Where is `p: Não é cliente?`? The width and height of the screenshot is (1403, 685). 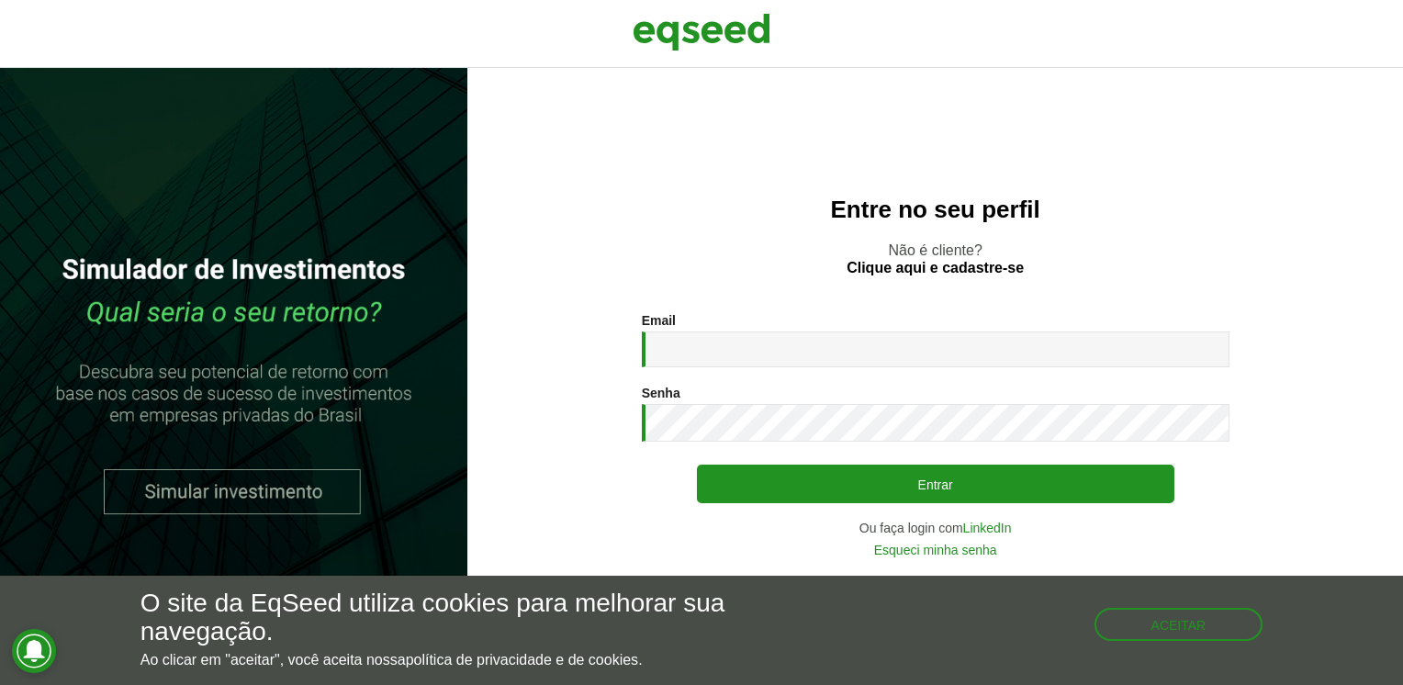 p: Não é cliente? is located at coordinates (935, 259).